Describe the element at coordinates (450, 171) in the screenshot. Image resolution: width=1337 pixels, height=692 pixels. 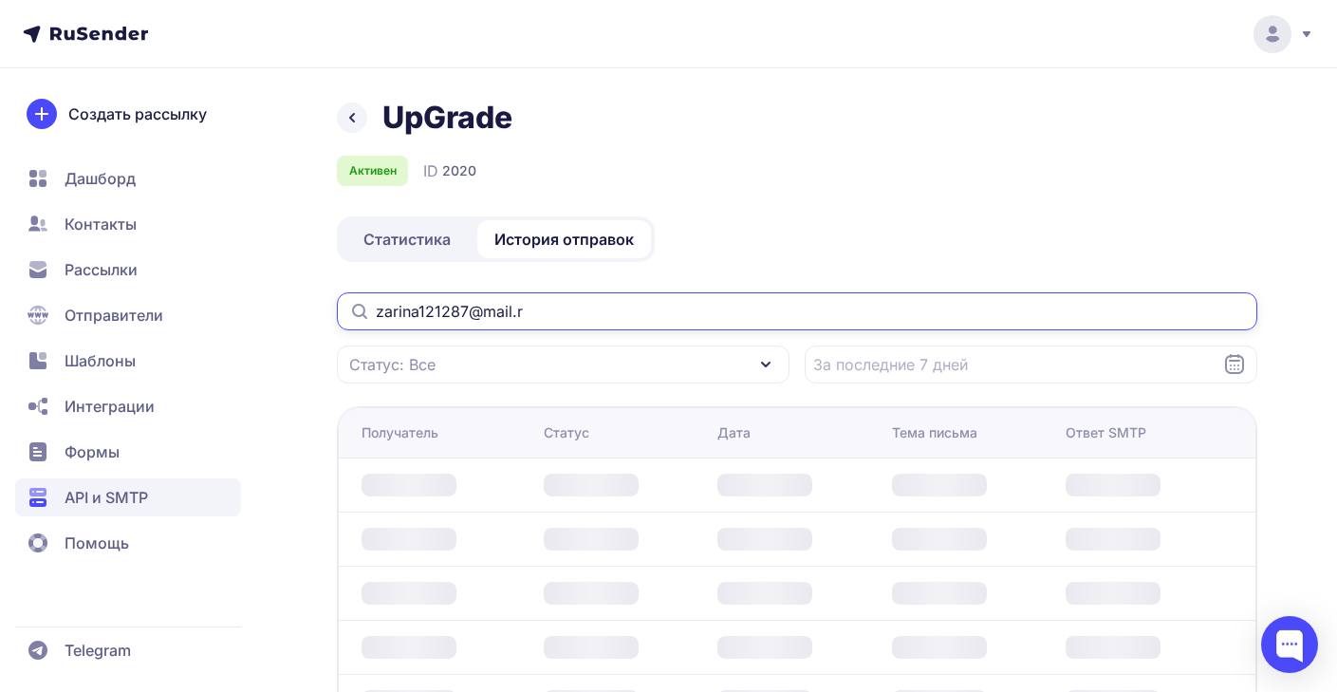
I see `div: ID` at that location.